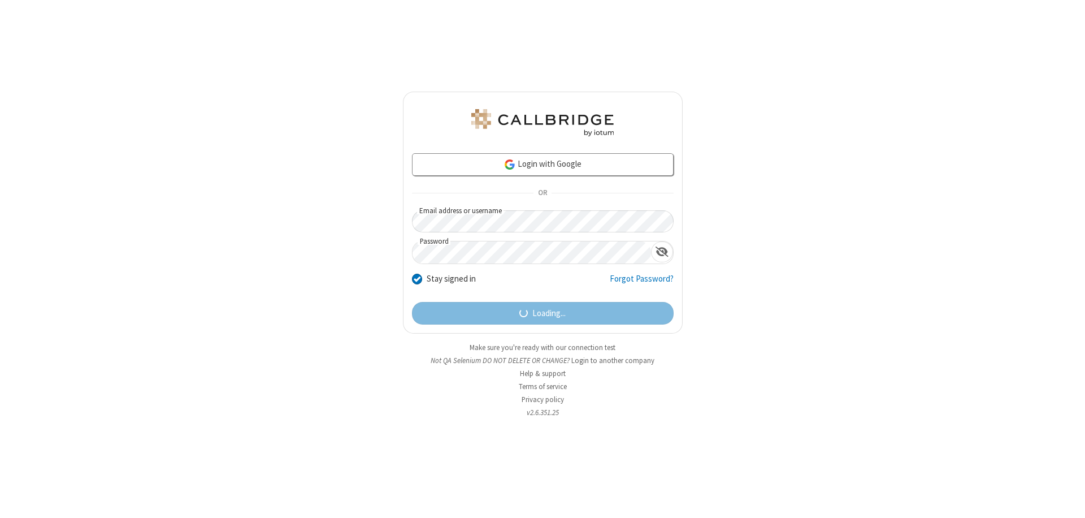 The height and width of the screenshot is (518, 1085). I want to click on img: google-icon.png, so click(510, 164).